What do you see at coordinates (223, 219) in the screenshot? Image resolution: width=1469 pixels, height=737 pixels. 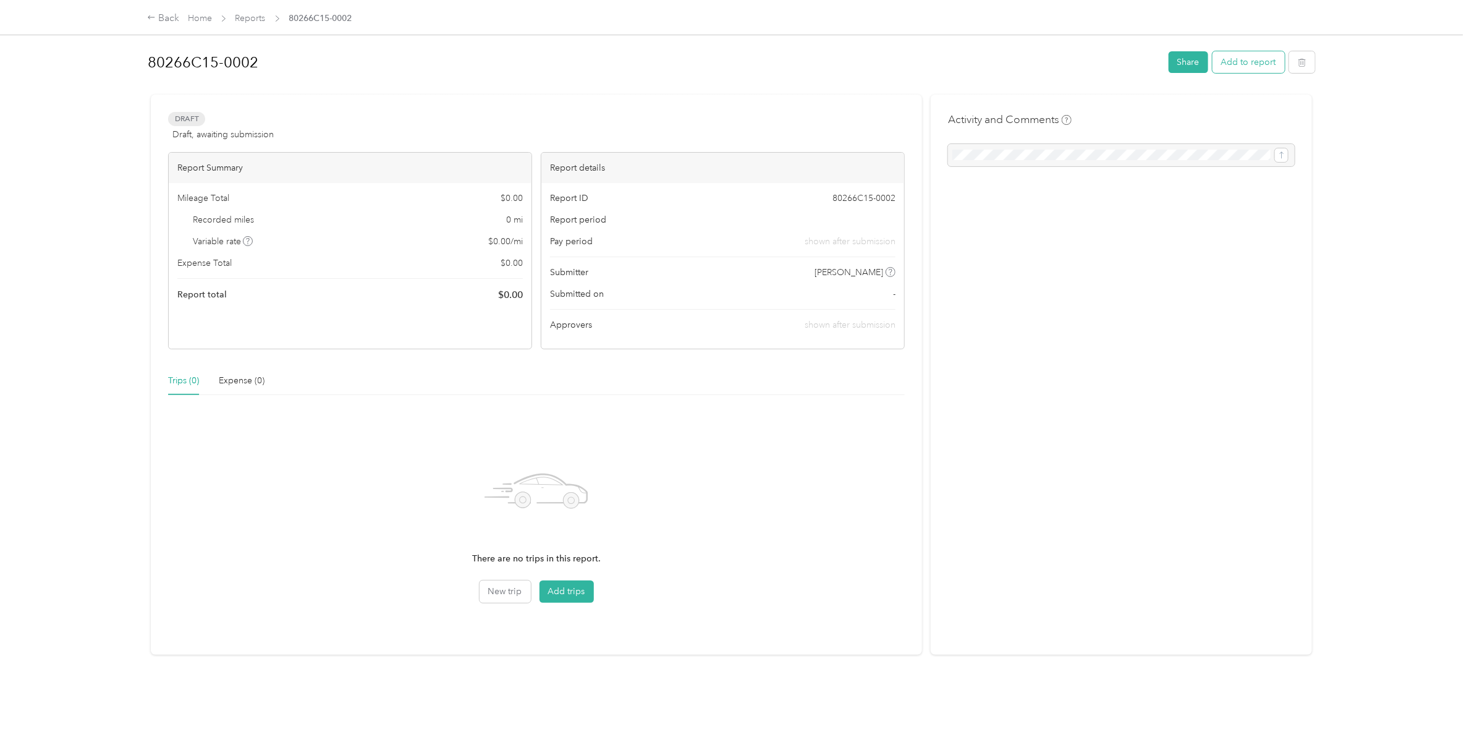 I see `span: Recorded miles` at bounding box center [223, 219].